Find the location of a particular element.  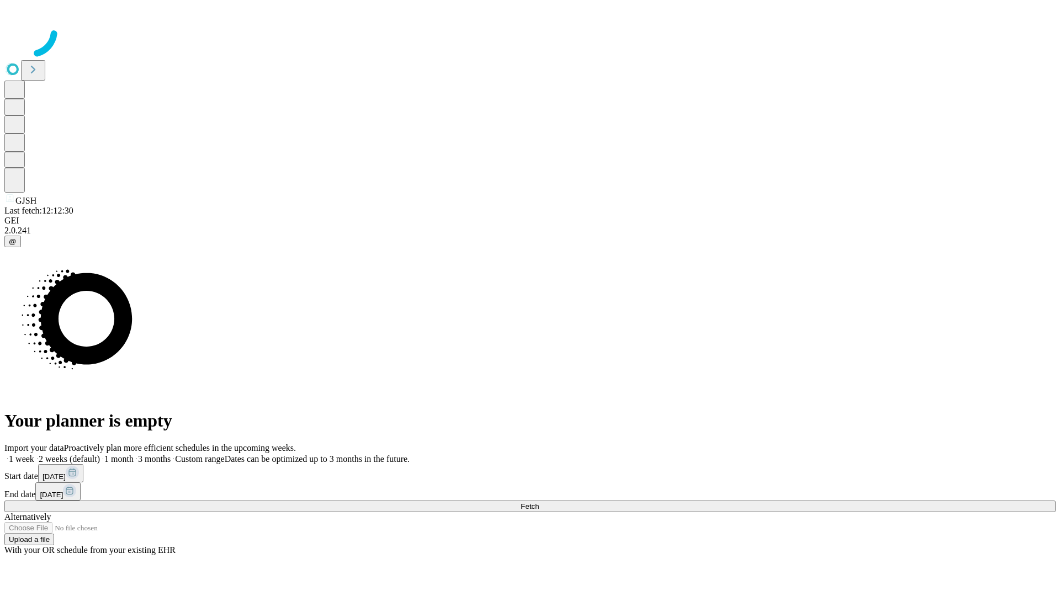

span: Fetch is located at coordinates (530, 506).